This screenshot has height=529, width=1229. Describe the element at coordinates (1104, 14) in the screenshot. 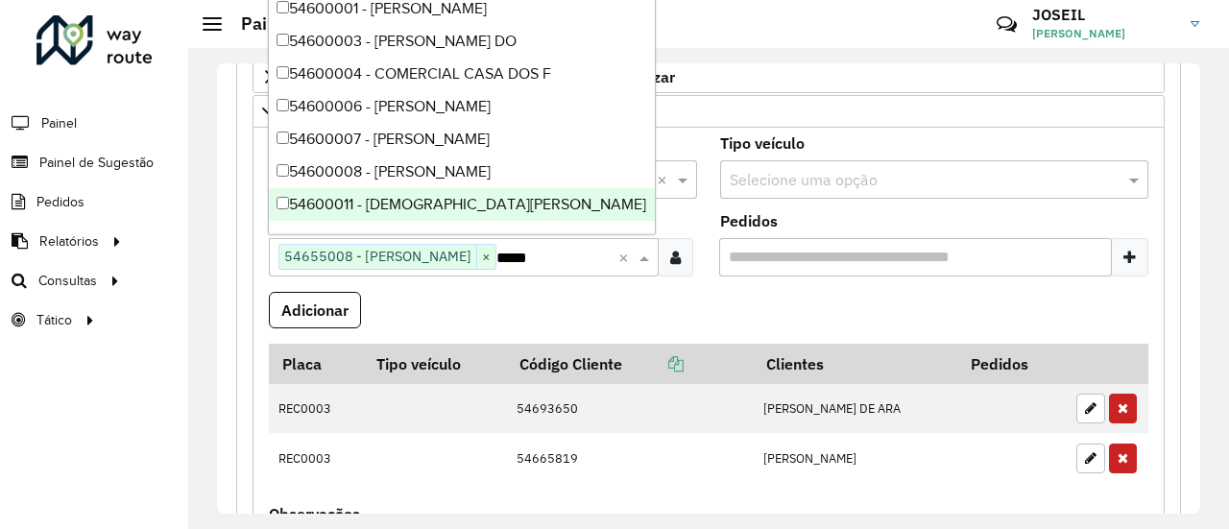

I see `h3: JOSEIL` at that location.